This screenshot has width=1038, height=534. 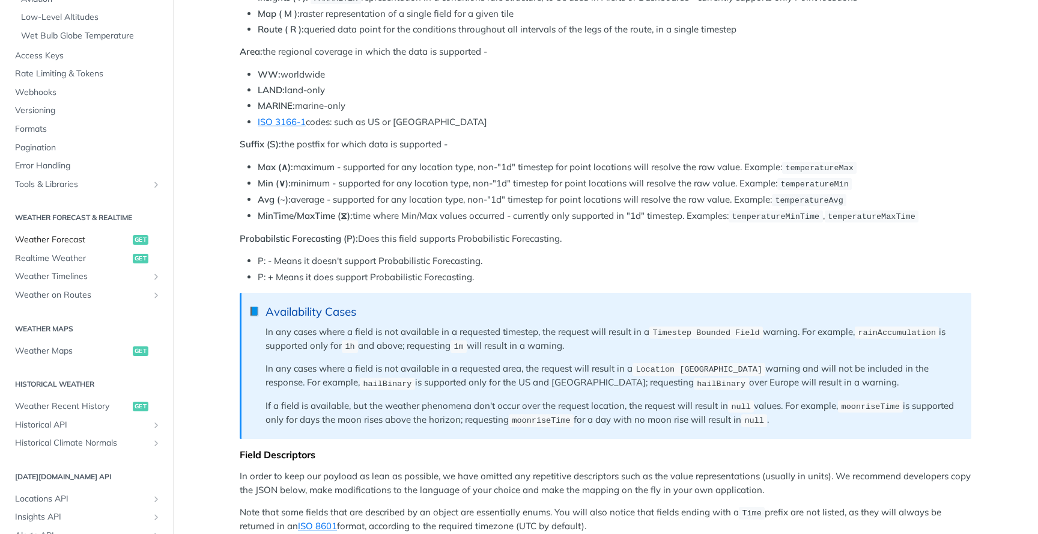 What do you see at coordinates (72, 240) in the screenshot?
I see `span: Weather Forecast` at bounding box center [72, 240].